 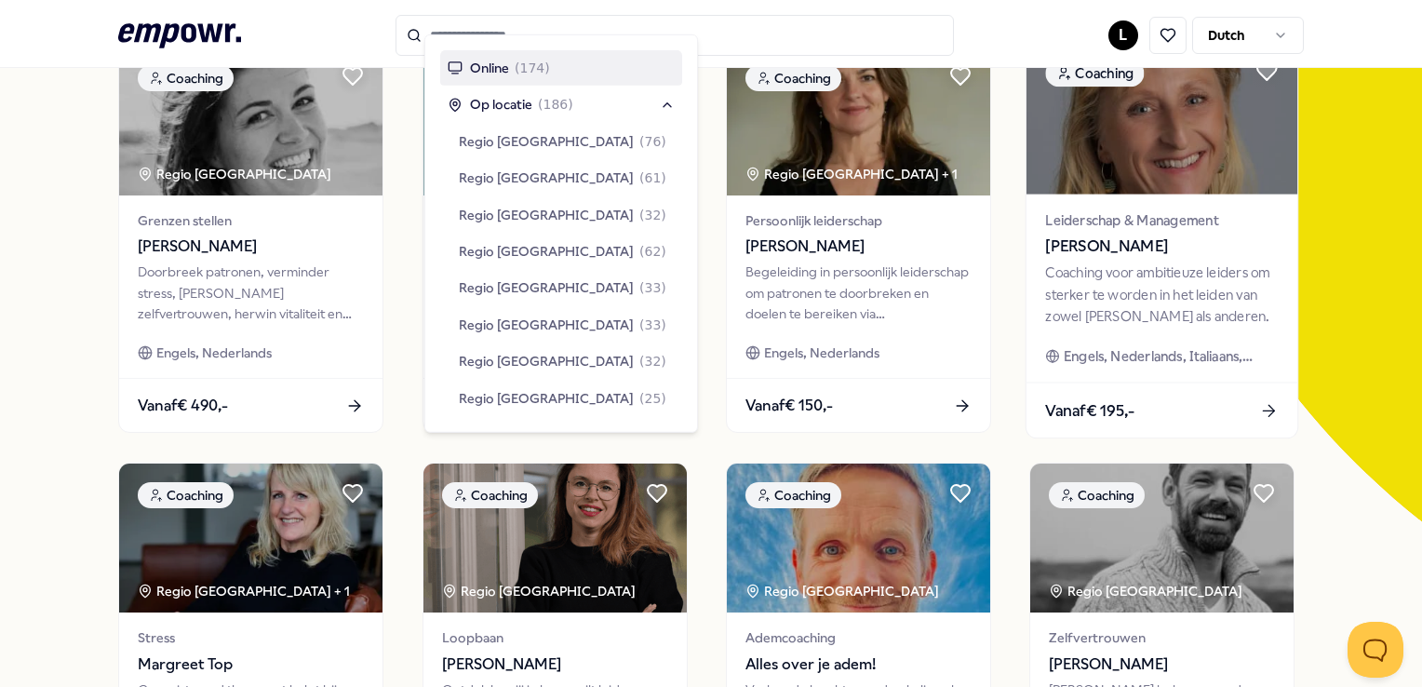 I want to click on span: ( 61 ), so click(x=653, y=178).